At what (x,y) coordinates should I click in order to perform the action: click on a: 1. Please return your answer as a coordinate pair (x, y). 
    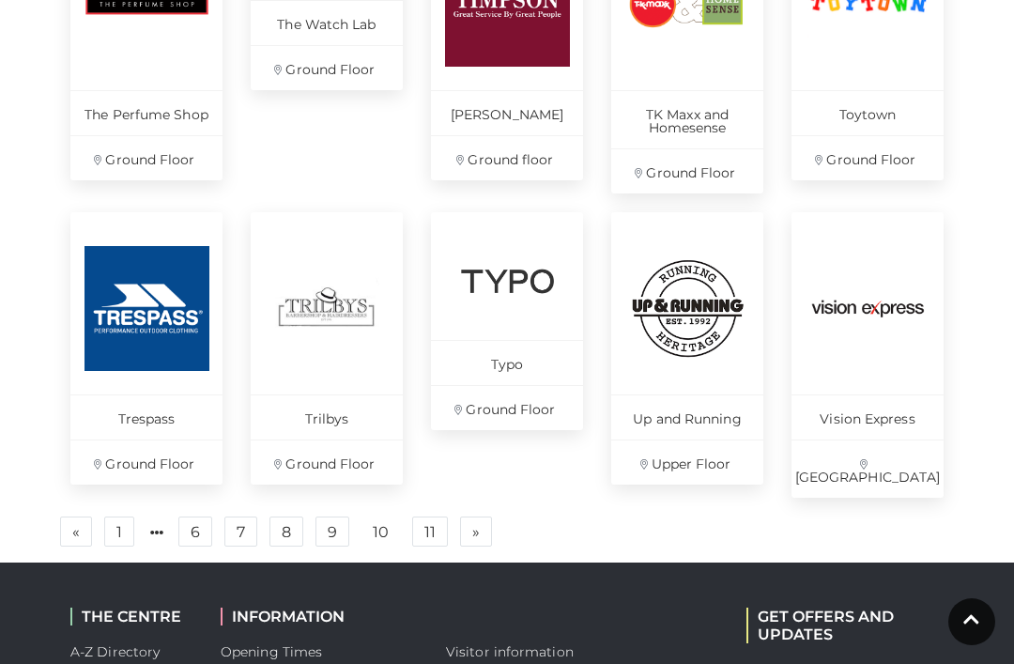
    Looking at the image, I should click on (119, 531).